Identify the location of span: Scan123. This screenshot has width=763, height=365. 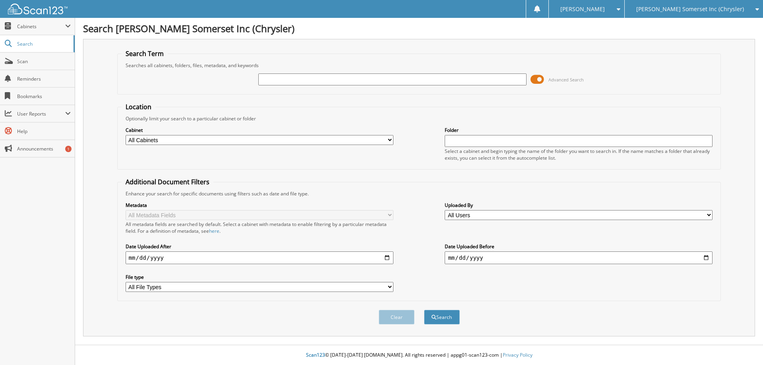
(316, 355).